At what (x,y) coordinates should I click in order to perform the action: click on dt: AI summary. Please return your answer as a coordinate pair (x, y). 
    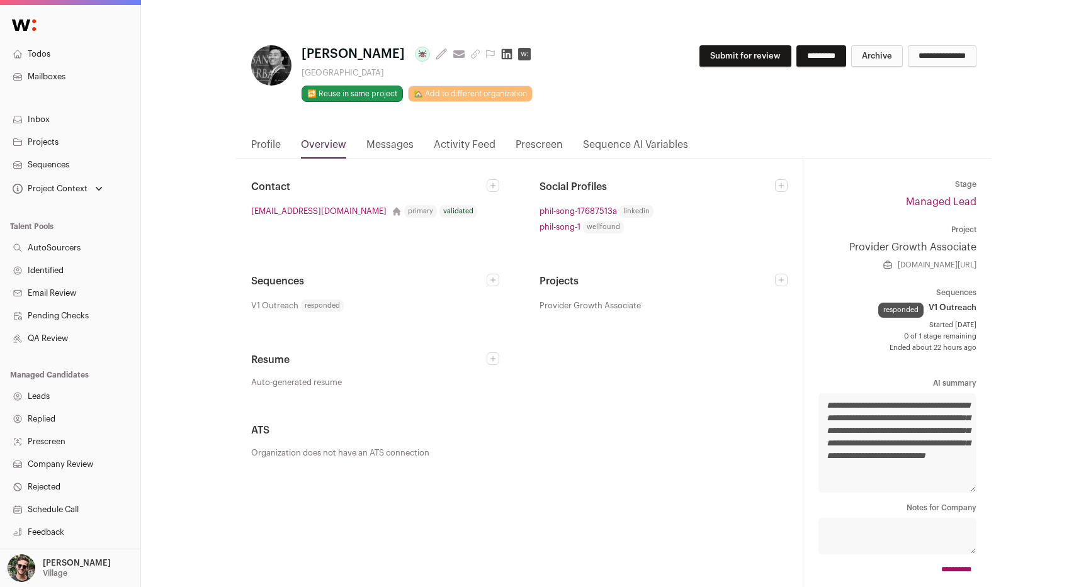
    Looking at the image, I should click on (897, 383).